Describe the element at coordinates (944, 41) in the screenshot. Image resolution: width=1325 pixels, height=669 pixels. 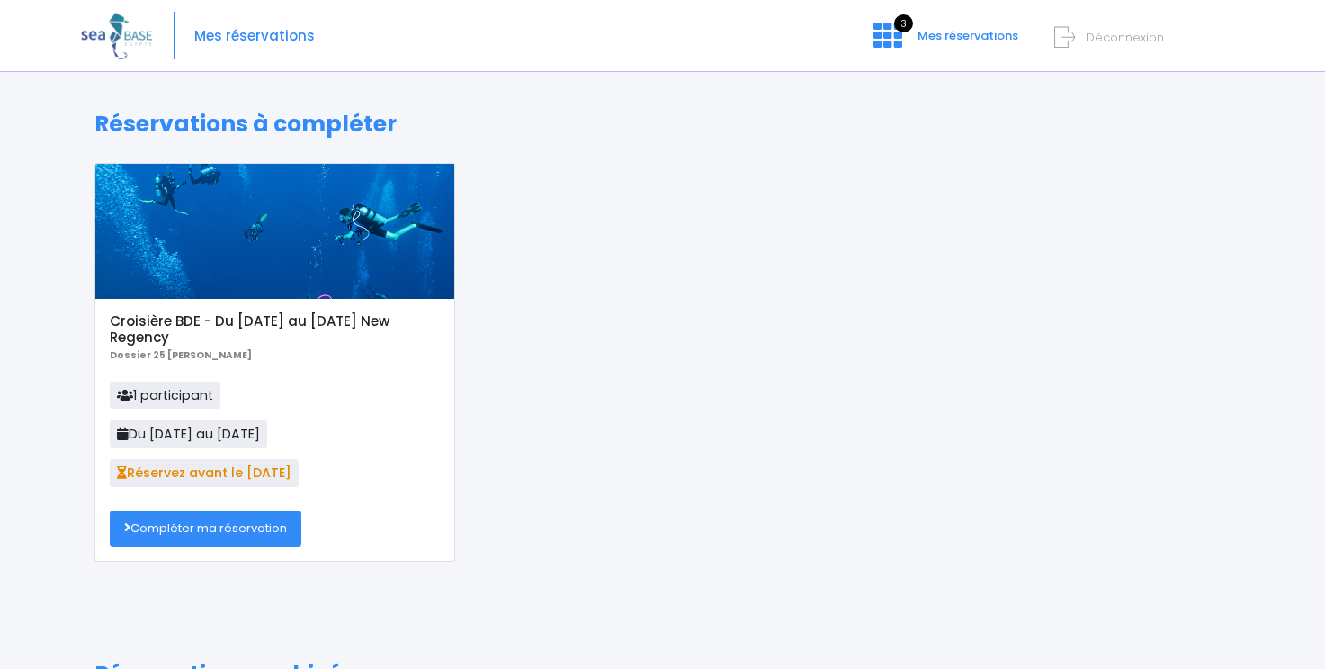
I see `a: 3 Mes réservations` at that location.